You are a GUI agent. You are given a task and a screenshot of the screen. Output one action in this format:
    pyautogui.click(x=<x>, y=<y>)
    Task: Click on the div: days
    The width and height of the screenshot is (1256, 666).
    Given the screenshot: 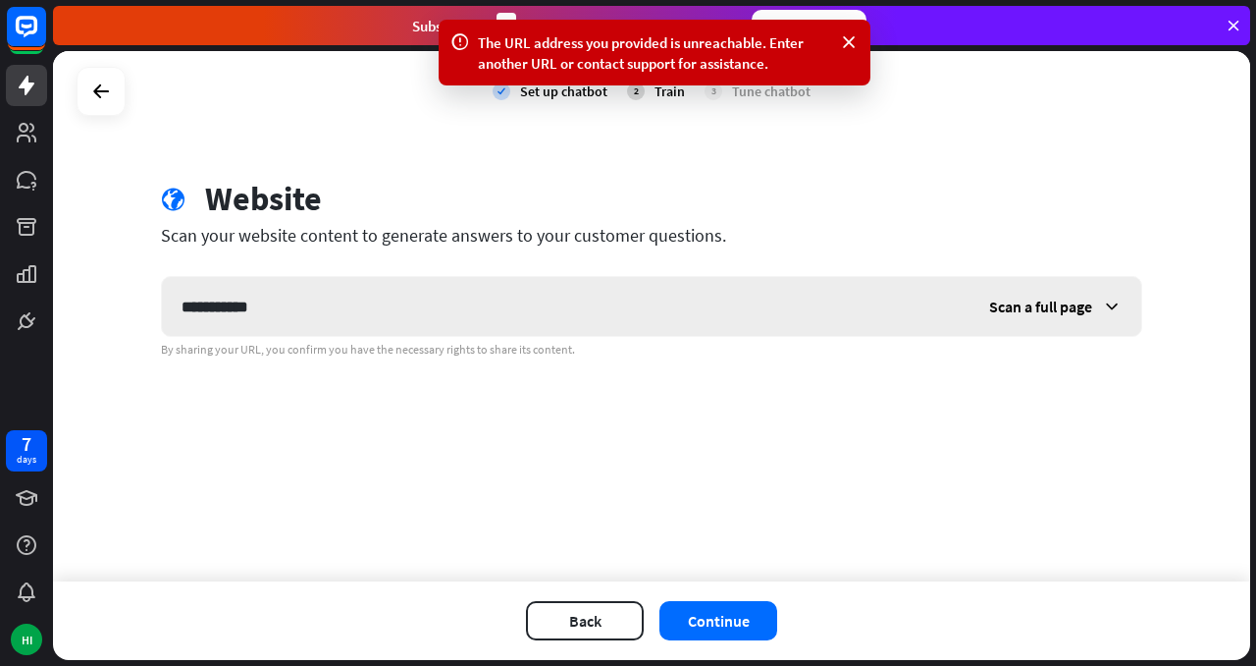 What is the action you would take?
    pyautogui.click(x=27, y=459)
    